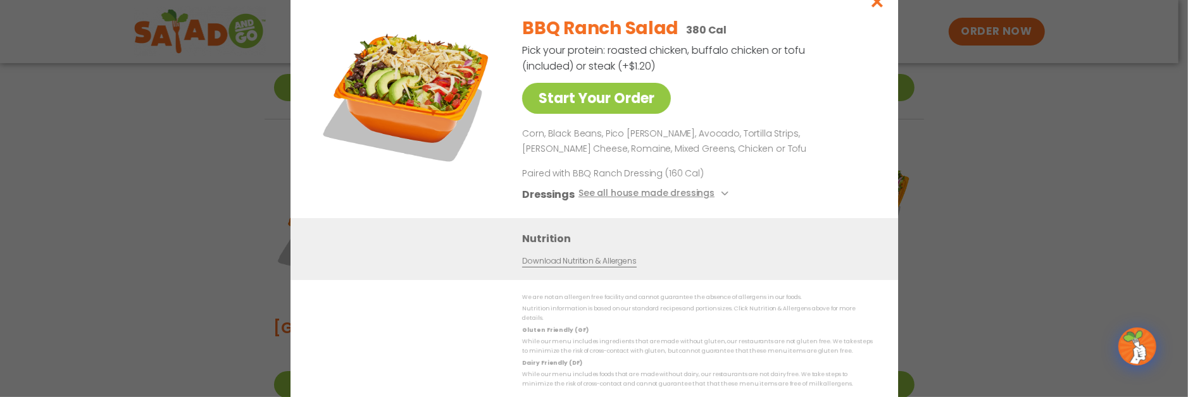 The height and width of the screenshot is (397, 1188). Describe the element at coordinates (697, 380) in the screenshot. I see `p: While our menu includes foods that are made without dairy, our restaurants are not dairy free. We...` at that location.